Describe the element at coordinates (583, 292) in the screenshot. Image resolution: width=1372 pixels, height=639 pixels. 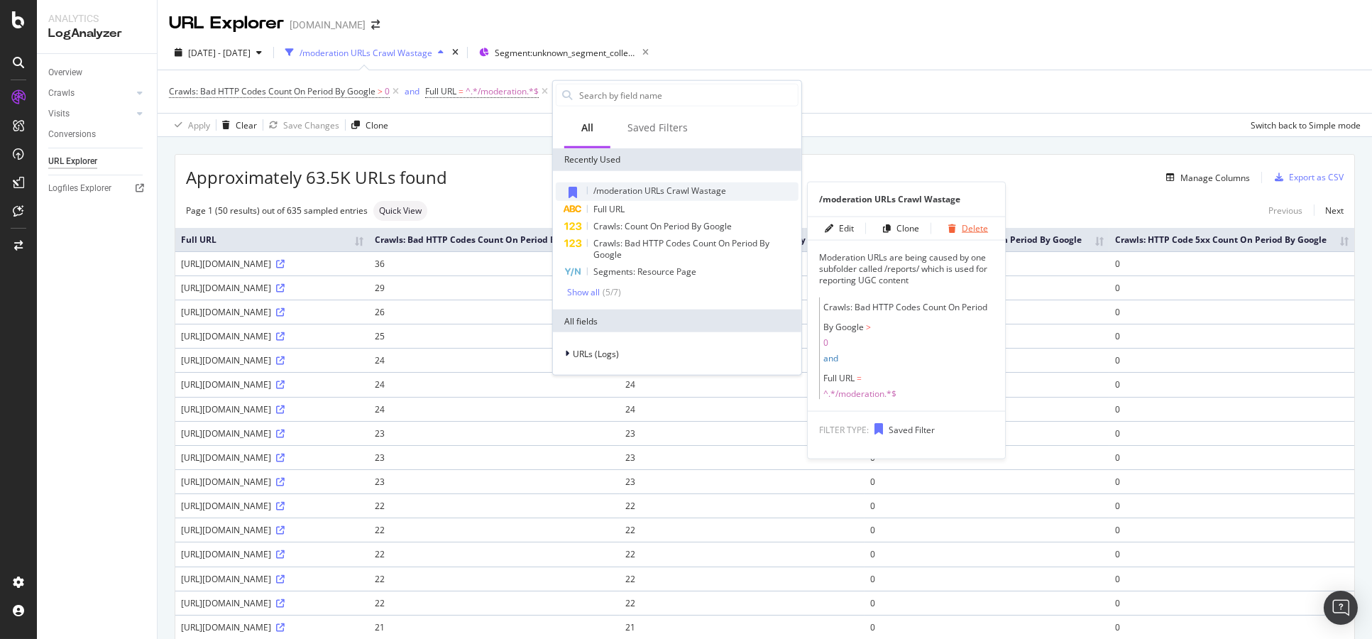
I see `div: Show all` at that location.